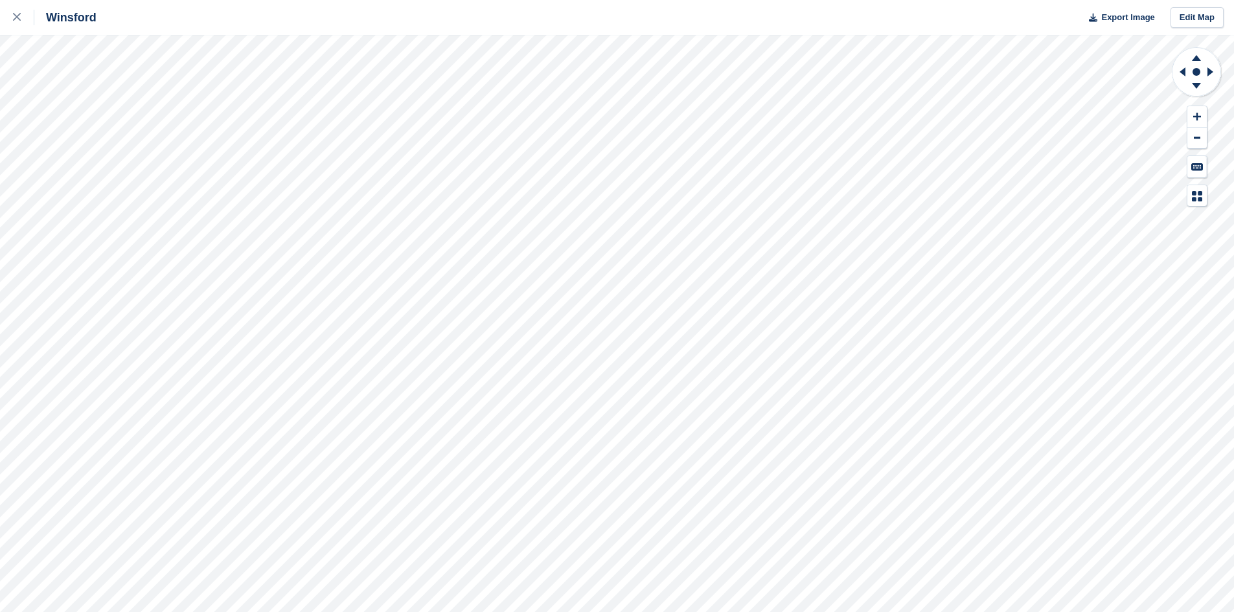 Image resolution: width=1234 pixels, height=612 pixels. Describe the element at coordinates (1197, 117) in the screenshot. I see `button: Zoom In` at that location.